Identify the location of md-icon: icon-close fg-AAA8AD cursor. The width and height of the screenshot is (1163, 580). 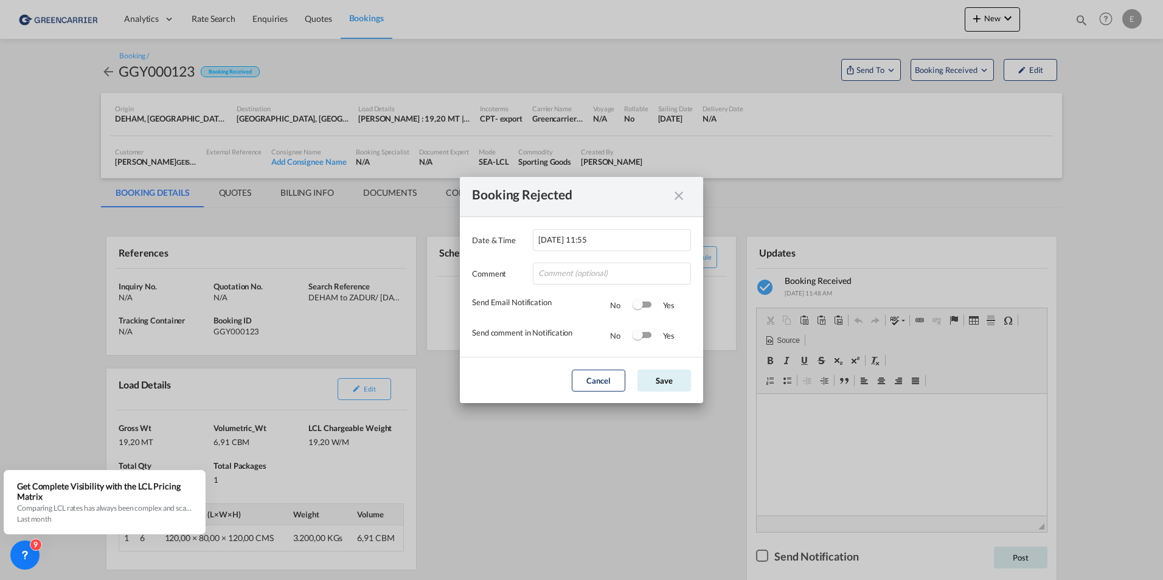
(679, 201).